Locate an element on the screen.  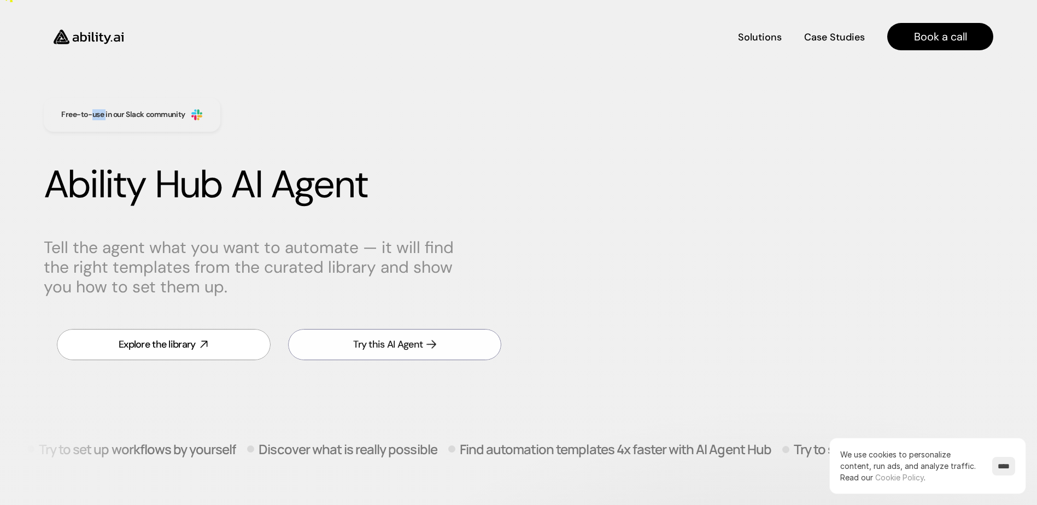
a: Solutions is located at coordinates (760, 37).